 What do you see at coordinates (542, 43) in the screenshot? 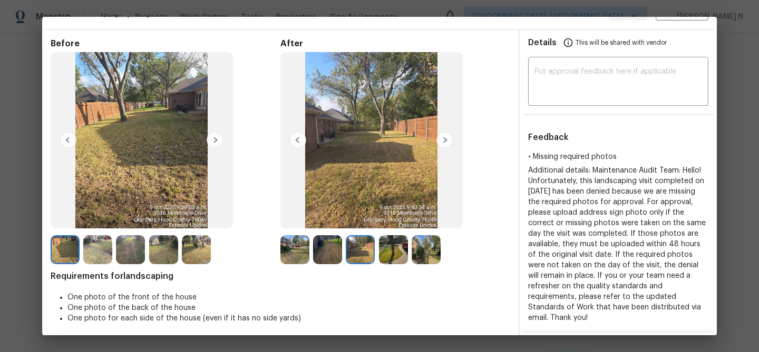
I see `span: Details` at bounding box center [542, 43].